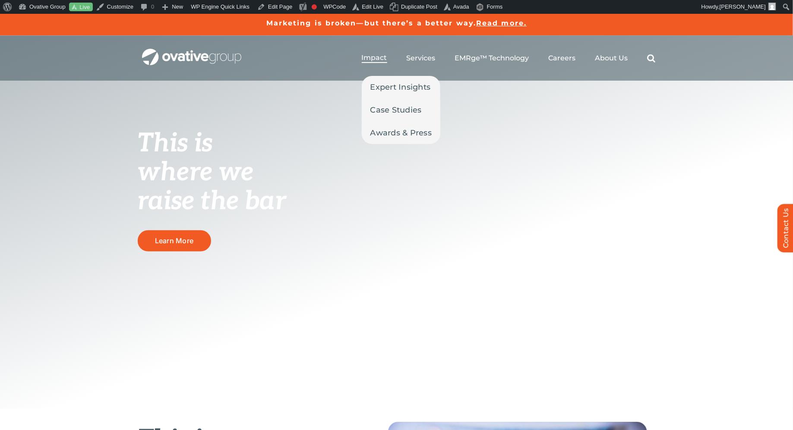 The image size is (793, 430). What do you see at coordinates (174, 241) in the screenshot?
I see `span: Learn More` at bounding box center [174, 241].